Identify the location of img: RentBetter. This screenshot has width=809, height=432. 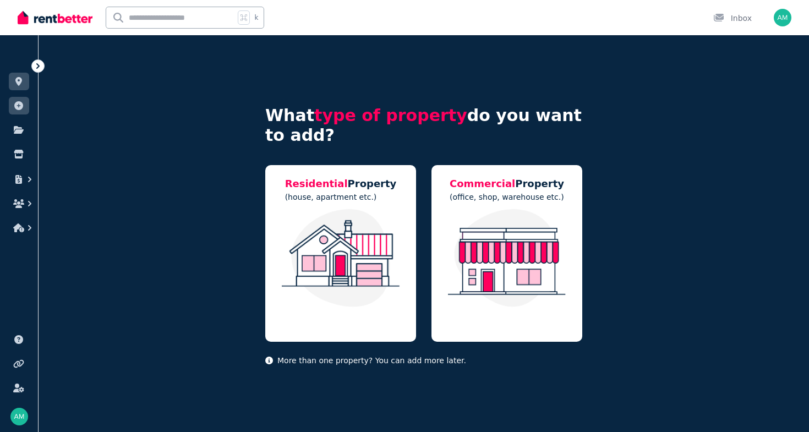
(55, 18).